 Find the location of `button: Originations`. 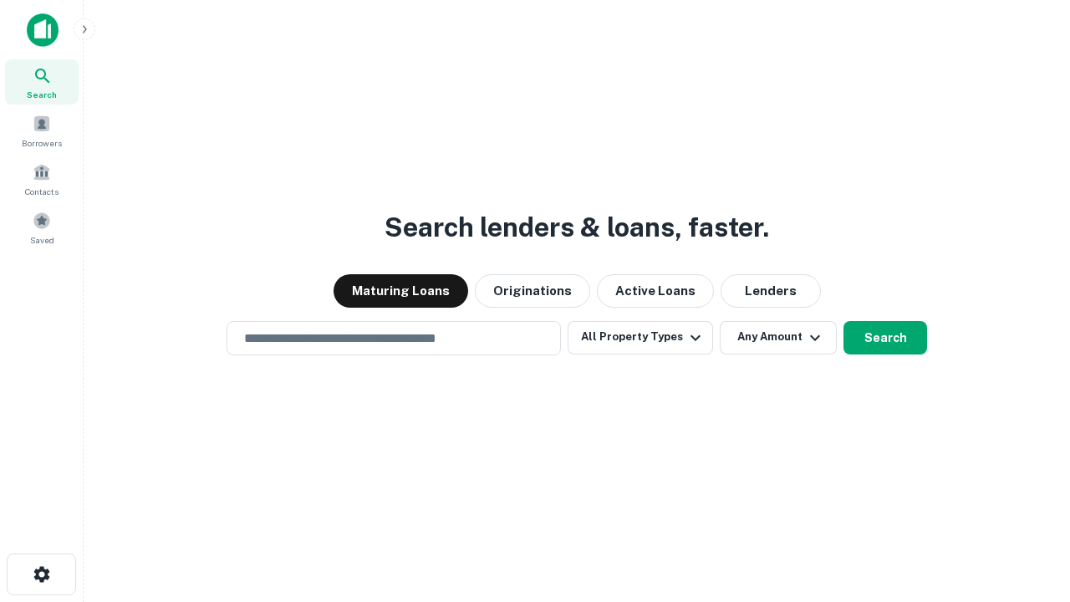

button: Originations is located at coordinates (532, 291).